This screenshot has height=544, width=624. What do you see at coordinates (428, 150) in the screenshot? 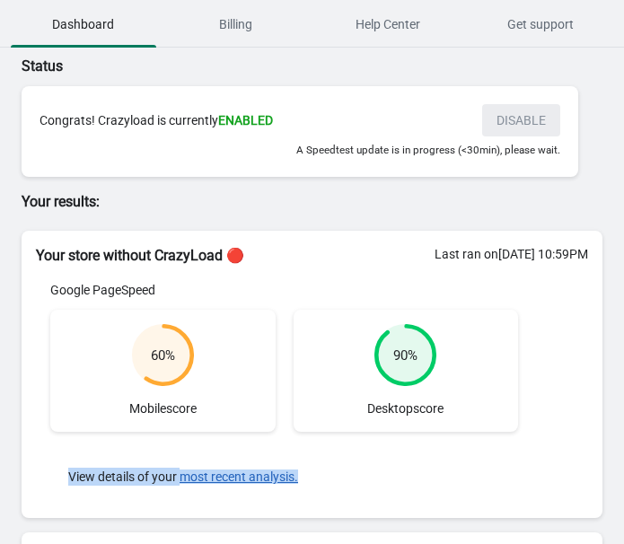
I see `small: A Speedtest update is in progress (<30min), please wait.` at bounding box center [428, 150].